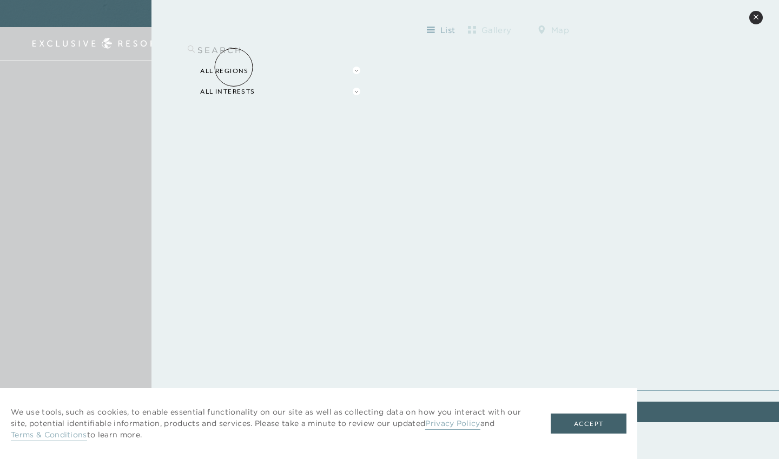  What do you see at coordinates (553, 30) in the screenshot?
I see `button: map` at bounding box center [553, 30].